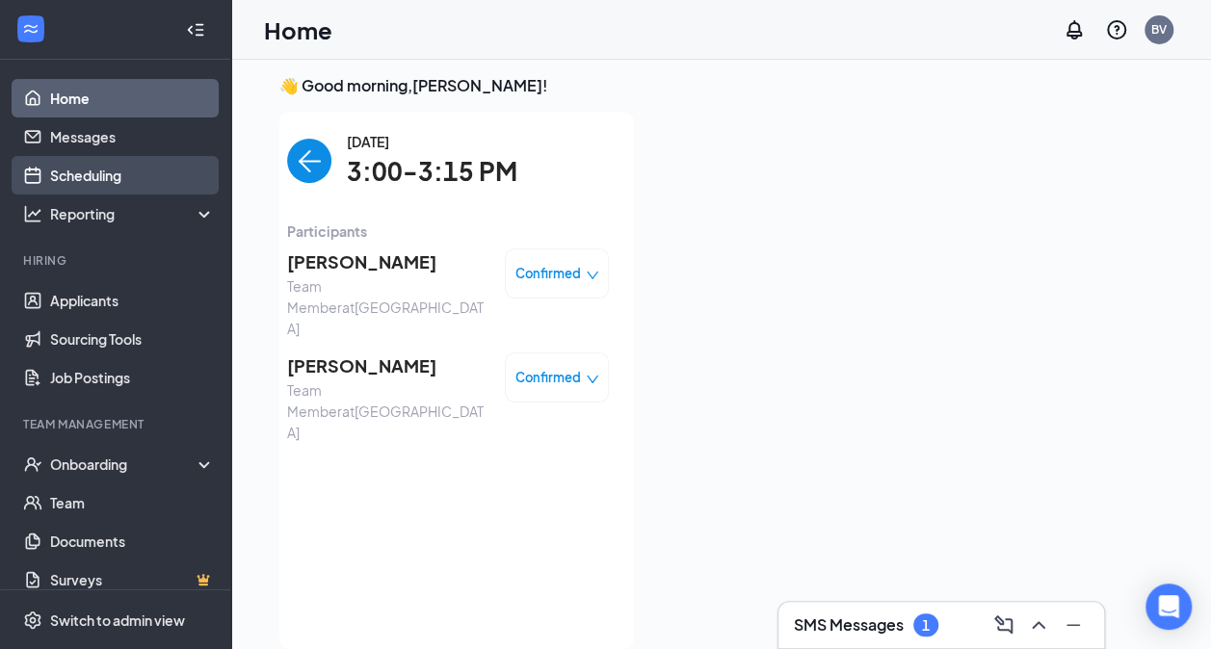 Image resolution: width=1211 pixels, height=649 pixels. I want to click on svg: Notifications, so click(1074, 30).